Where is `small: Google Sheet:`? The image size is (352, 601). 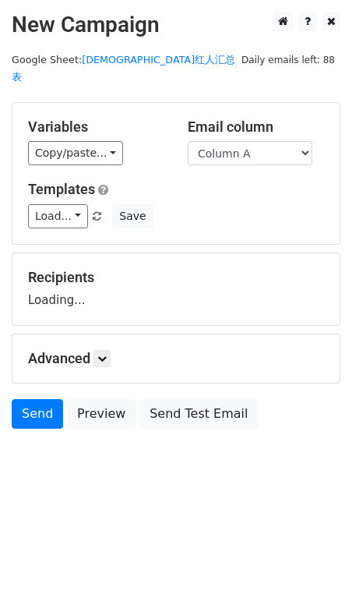
small: Google Sheet: is located at coordinates (123, 69).